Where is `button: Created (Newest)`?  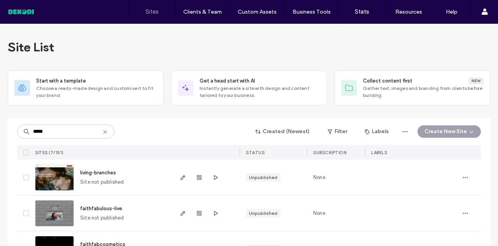
button: Created (Newest) is located at coordinates (282, 131).